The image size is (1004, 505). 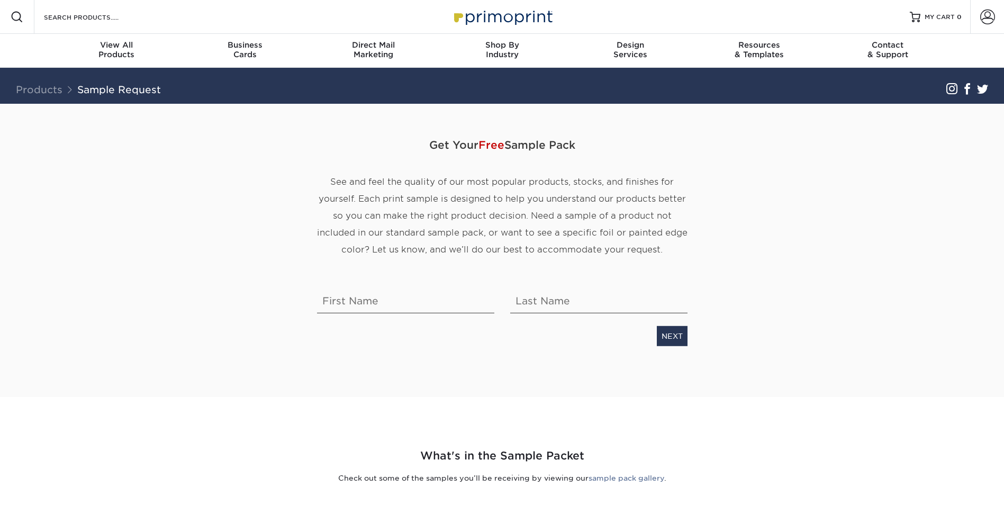 I want to click on div: Marketing, so click(x=373, y=50).